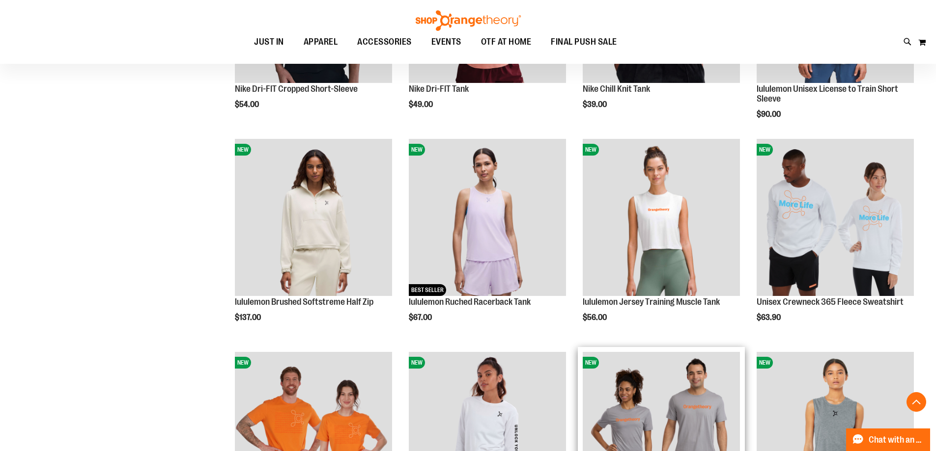  Describe the element at coordinates (769, 114) in the screenshot. I see `span: $90.00` at that location.